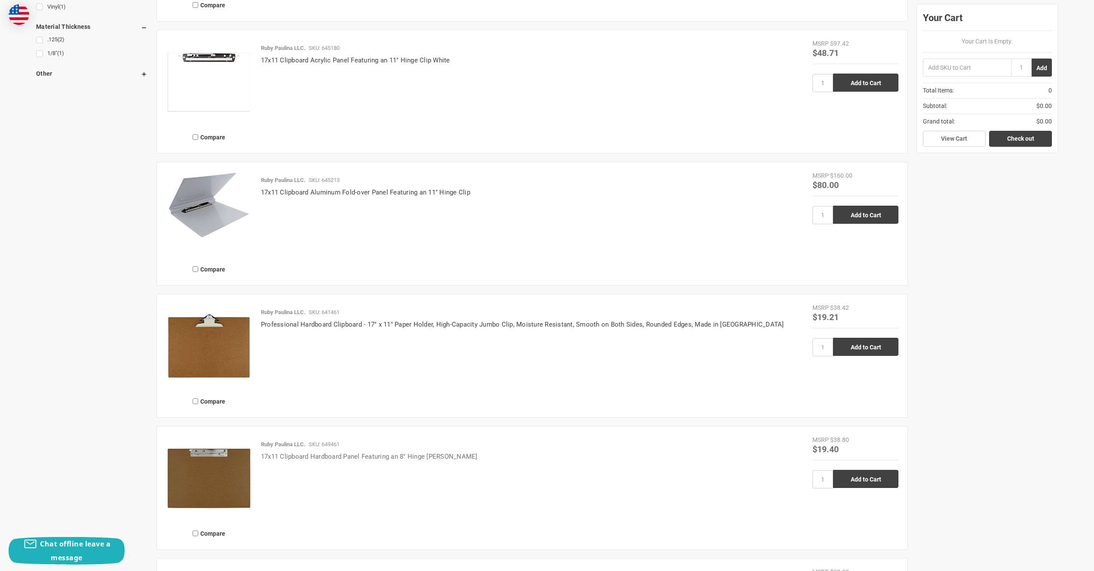  What do you see at coordinates (826, 52) in the screenshot?
I see `span: $48.71` at bounding box center [826, 52].